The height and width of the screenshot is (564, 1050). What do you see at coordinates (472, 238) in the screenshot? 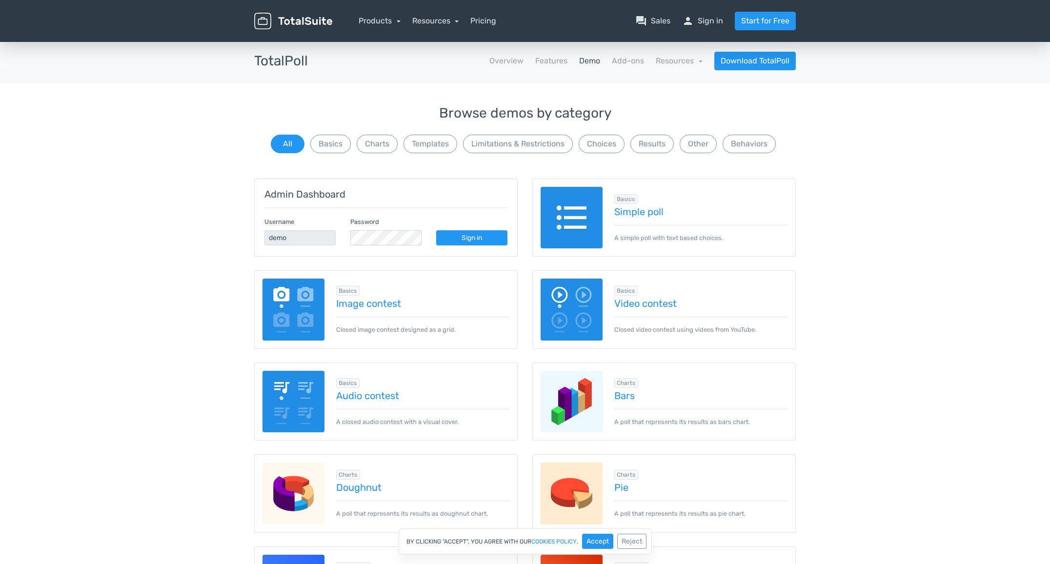
I see `a: Sign in` at bounding box center [472, 238].